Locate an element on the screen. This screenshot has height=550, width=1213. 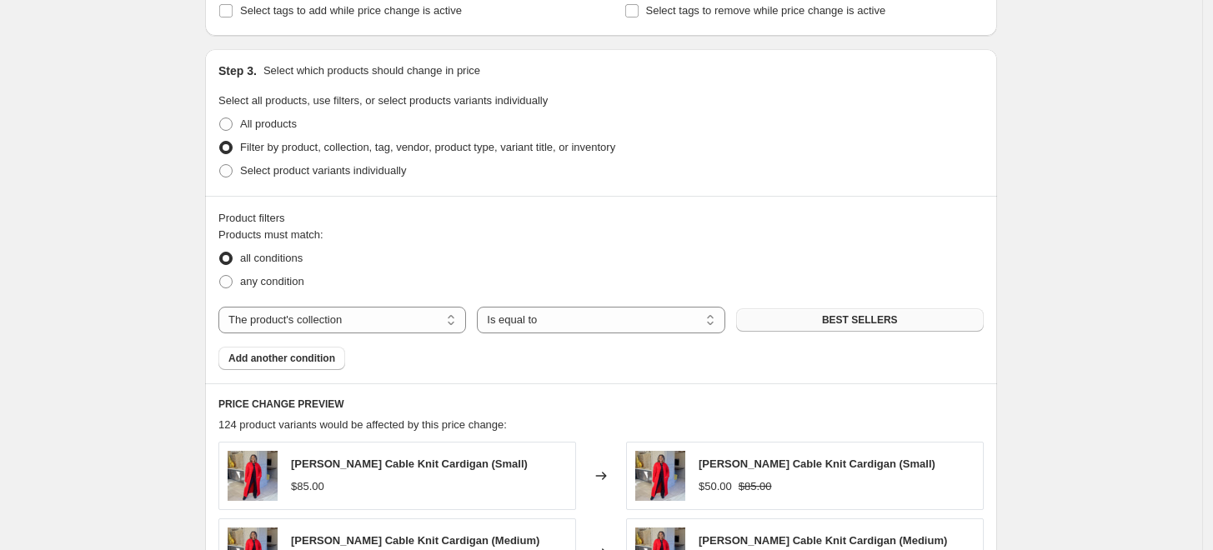
span: Select tags to add while price change is active is located at coordinates (351, 10).